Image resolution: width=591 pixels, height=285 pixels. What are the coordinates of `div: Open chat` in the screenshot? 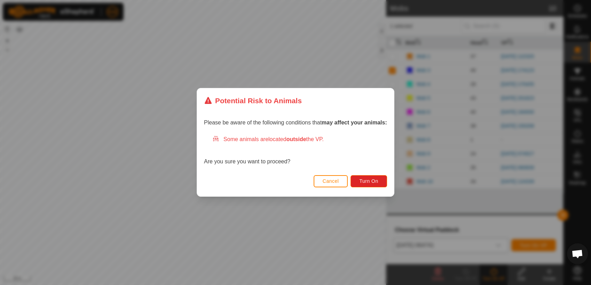 It's located at (577, 254).